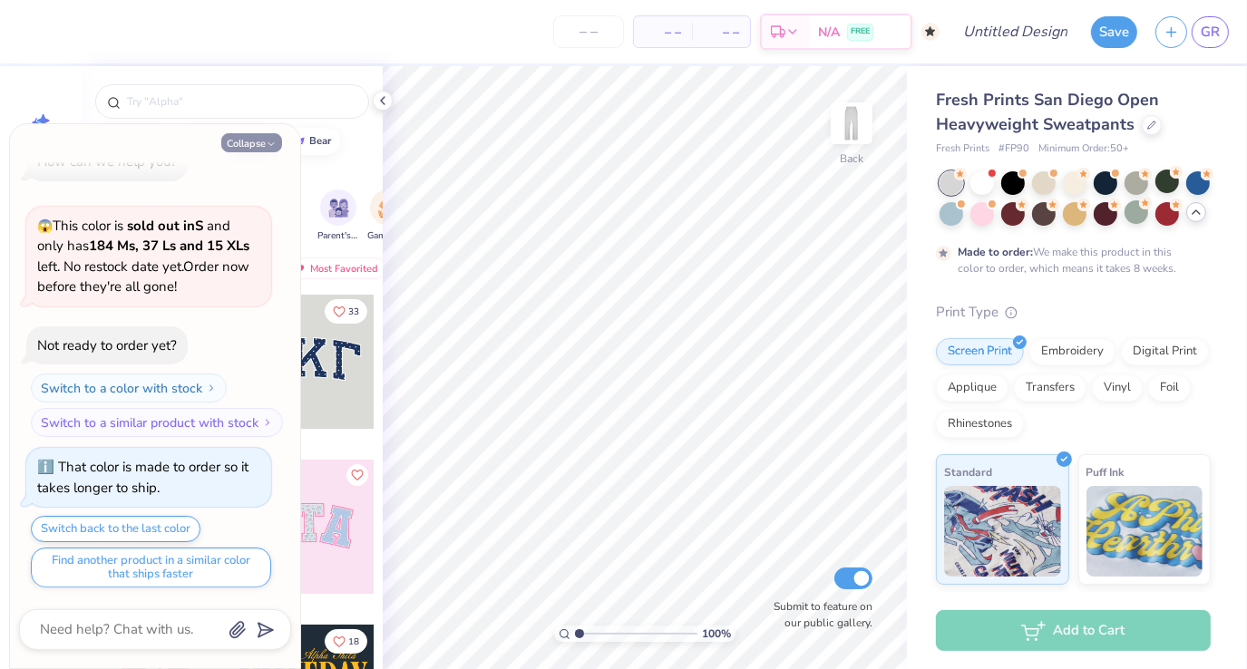  I want to click on strong: 184 Ms, 37 Ls and 15 XLs, so click(169, 246).